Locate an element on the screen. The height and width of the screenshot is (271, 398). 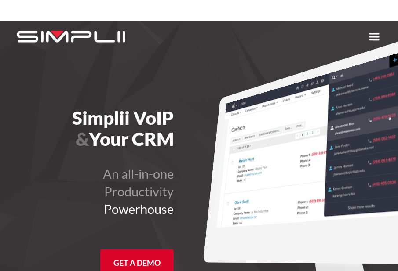
div: menu is located at coordinates (374, 37).